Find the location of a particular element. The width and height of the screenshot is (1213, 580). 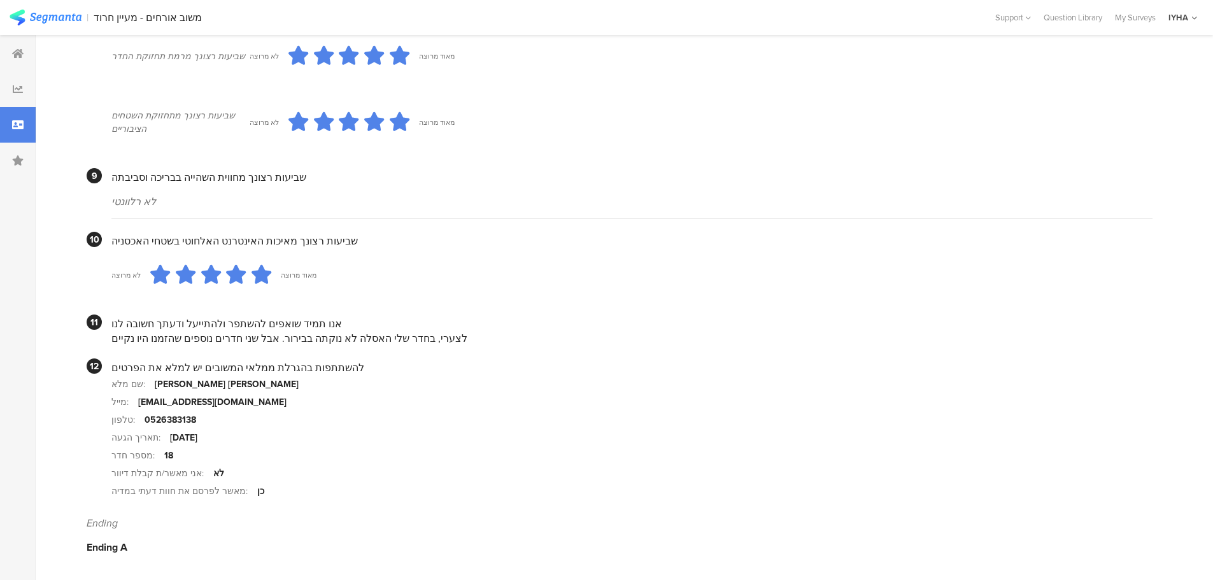

div: Support is located at coordinates (1013, 17).